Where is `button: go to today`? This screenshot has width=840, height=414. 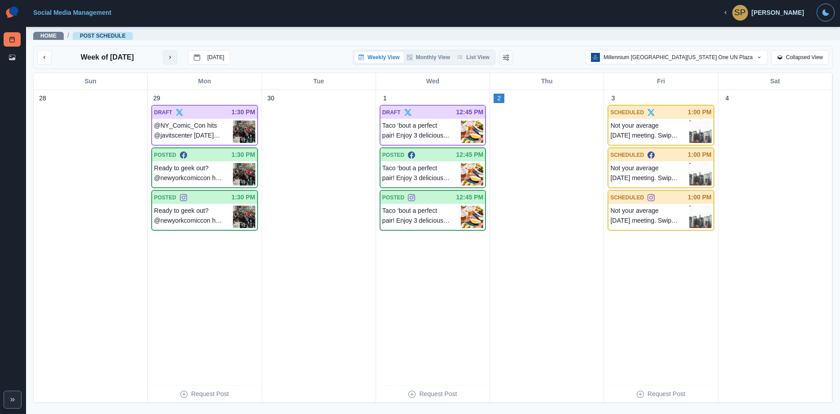 button: go to today is located at coordinates (209, 57).